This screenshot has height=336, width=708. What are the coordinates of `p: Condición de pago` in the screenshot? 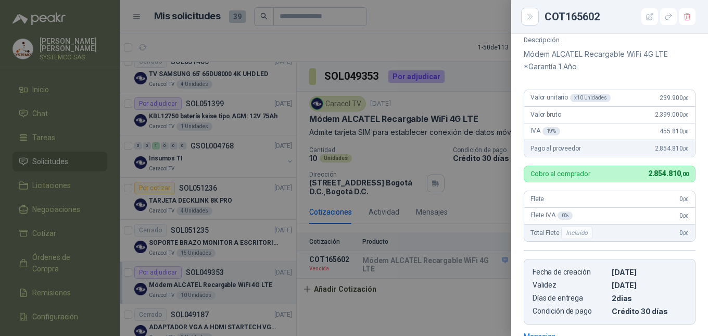 It's located at (570, 311).